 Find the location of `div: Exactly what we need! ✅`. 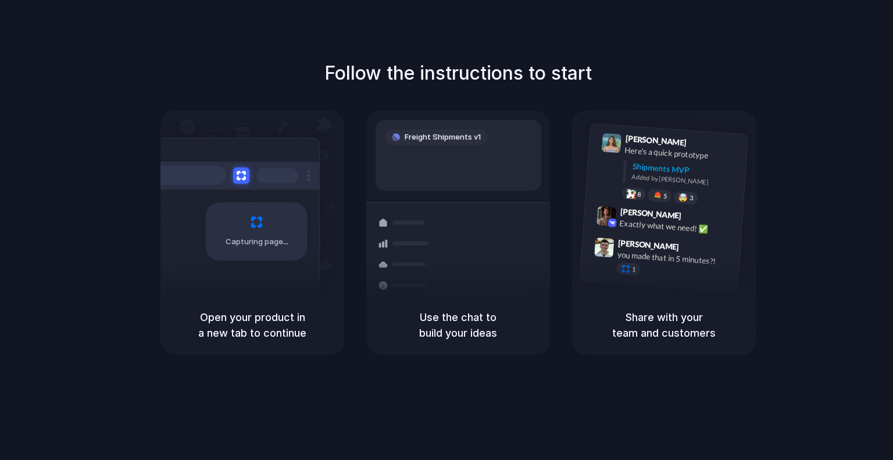

div: Exactly what we need! ✅ is located at coordinates (677, 227).